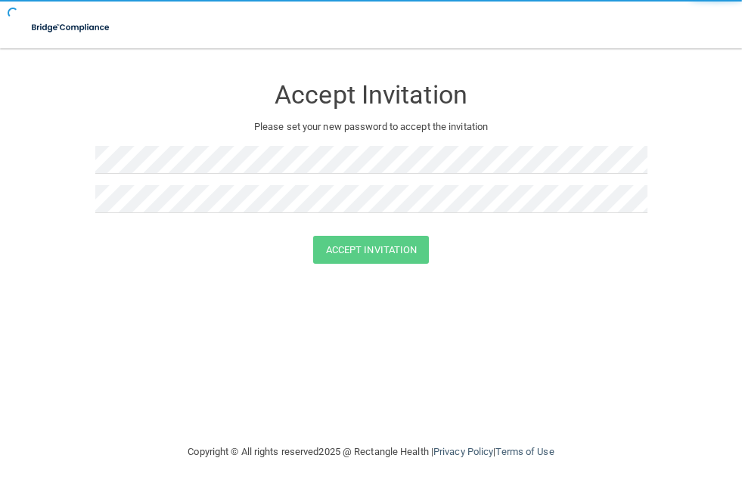 This screenshot has height=492, width=742. What do you see at coordinates (371, 95) in the screenshot?
I see `h3: Accept Invitation` at bounding box center [371, 95].